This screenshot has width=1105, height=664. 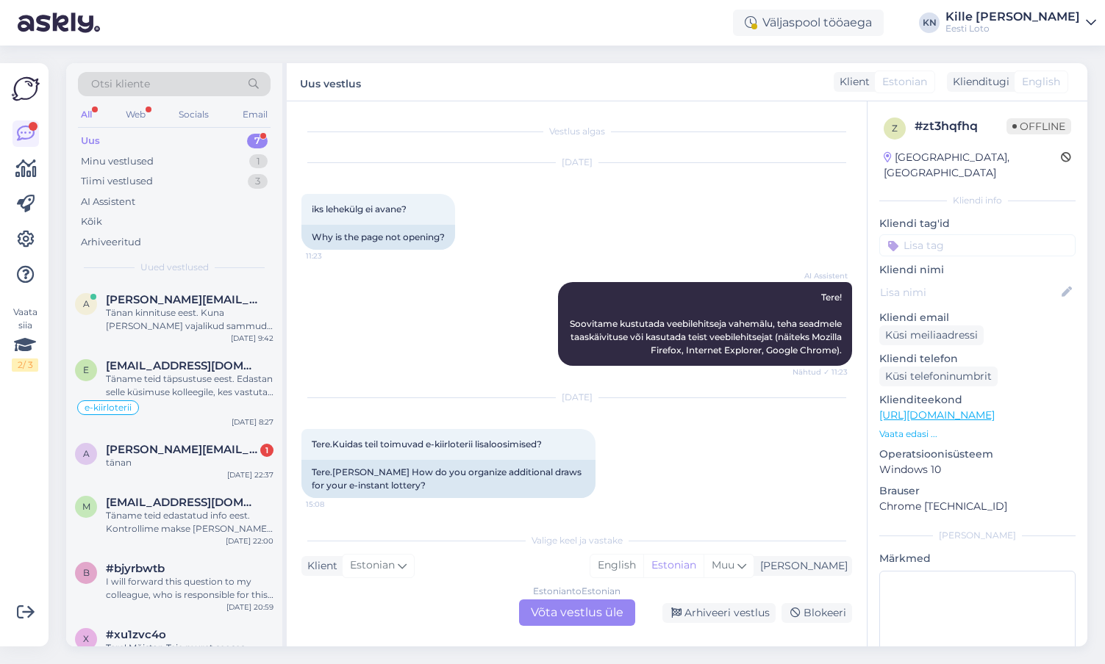 I want to click on span: x, so click(x=86, y=639).